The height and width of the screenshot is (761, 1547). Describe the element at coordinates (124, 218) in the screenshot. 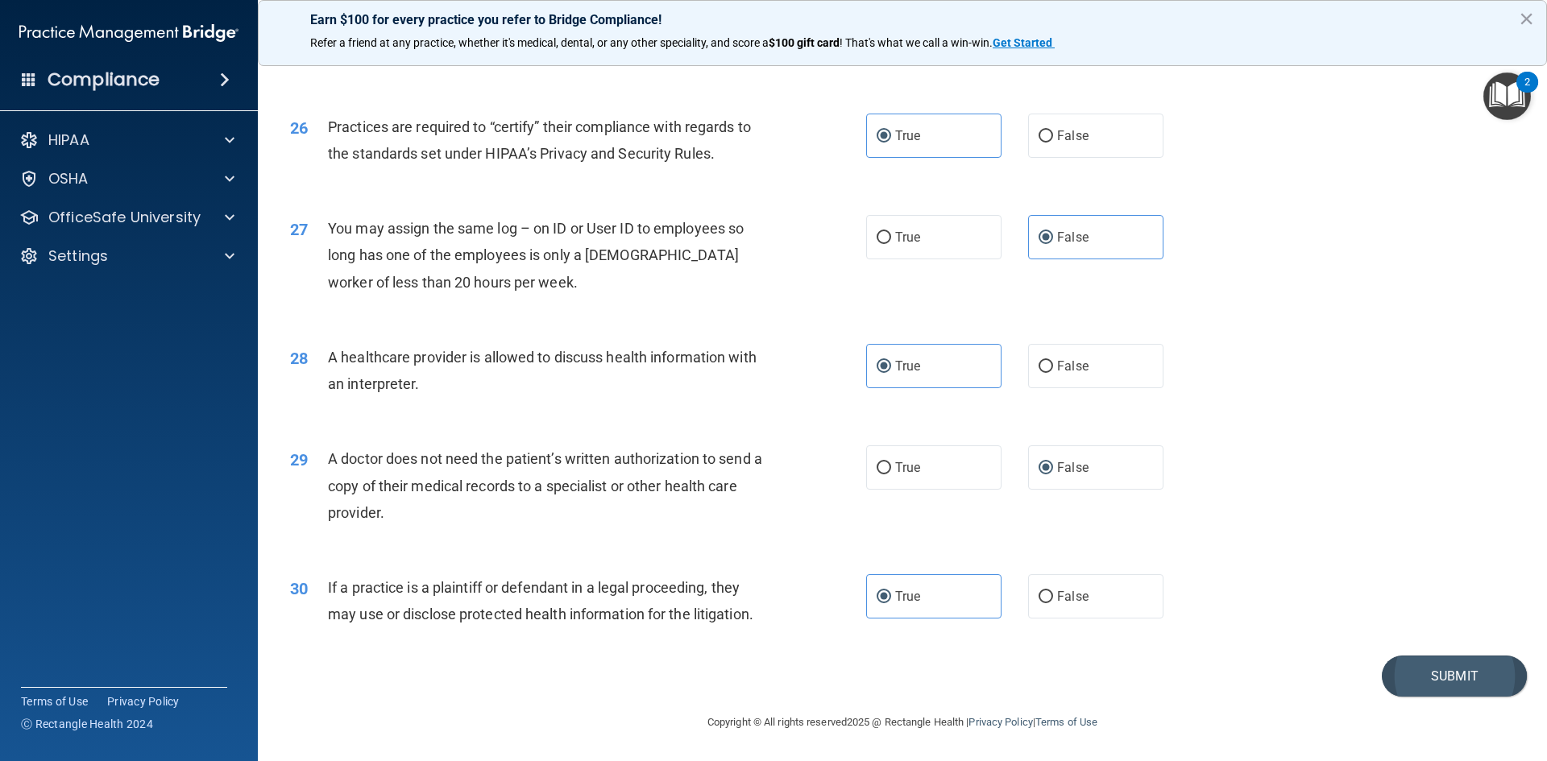

I see `p: OfficeSafe University` at that location.